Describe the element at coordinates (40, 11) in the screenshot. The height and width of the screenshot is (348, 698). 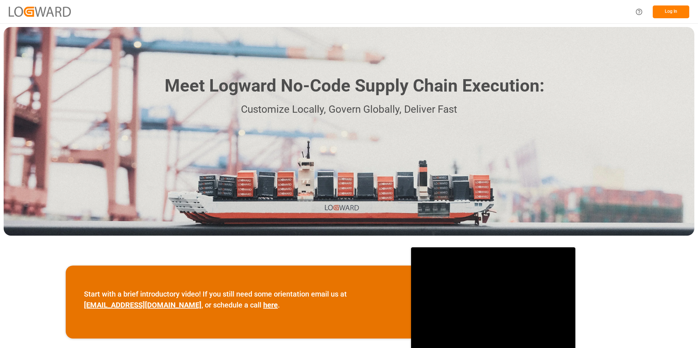
I see `img: Logward_new_orange.png` at that location.